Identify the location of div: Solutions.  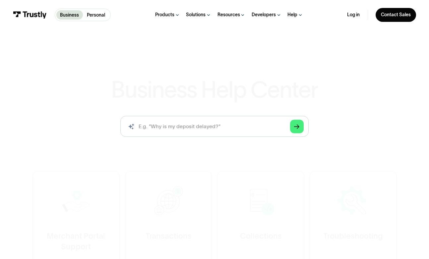
(196, 15).